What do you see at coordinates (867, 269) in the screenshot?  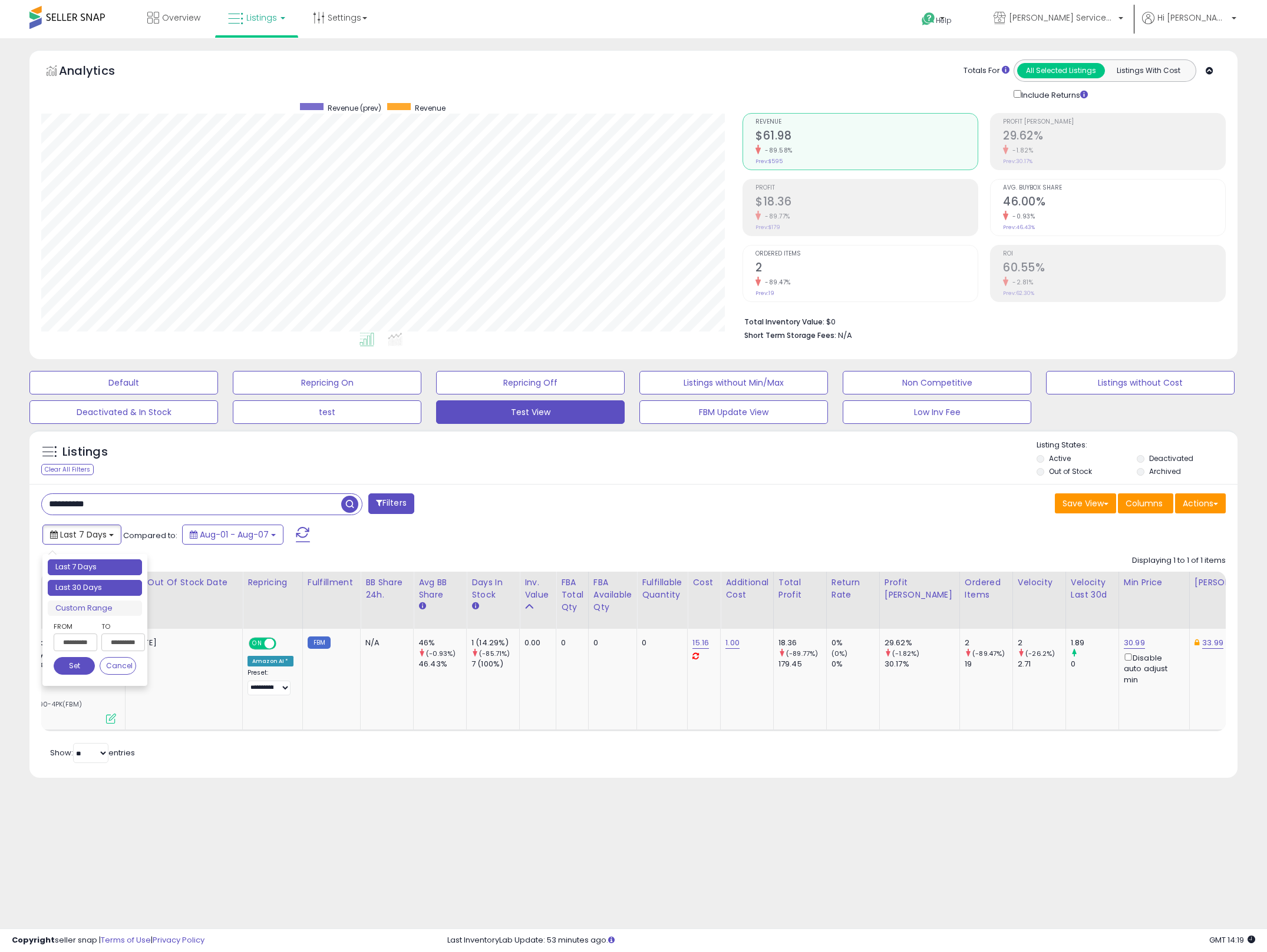 I see `h2: 2` at bounding box center [867, 269].